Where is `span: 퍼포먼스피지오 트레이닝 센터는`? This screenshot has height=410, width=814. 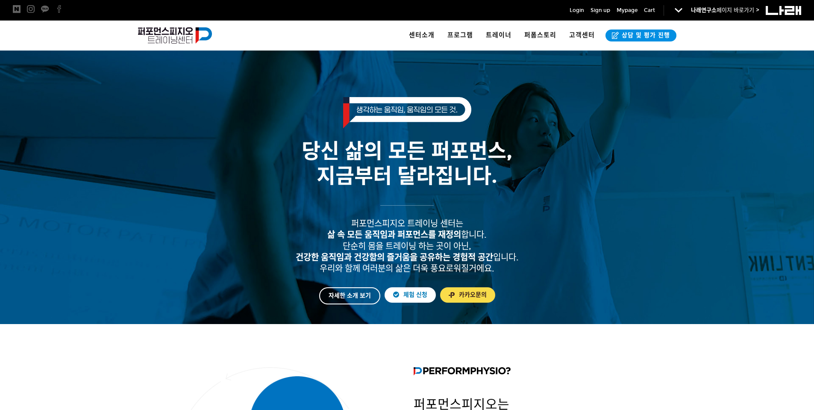 span: 퍼포먼스피지오 트레이닝 센터는 is located at coordinates (407, 224).